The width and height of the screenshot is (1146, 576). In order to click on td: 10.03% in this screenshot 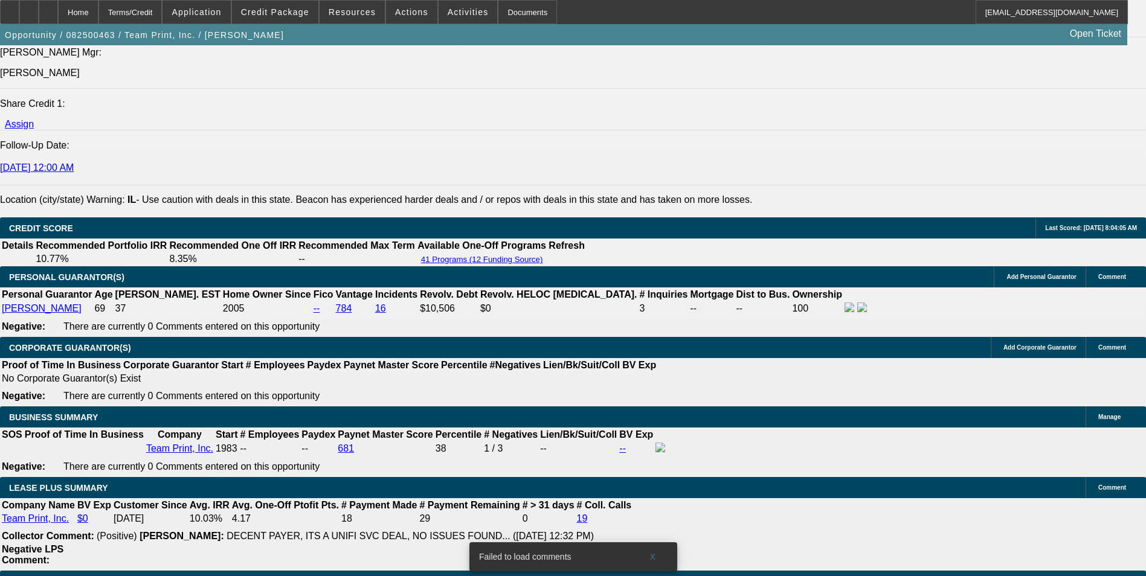, I will do `click(210, 519)`.